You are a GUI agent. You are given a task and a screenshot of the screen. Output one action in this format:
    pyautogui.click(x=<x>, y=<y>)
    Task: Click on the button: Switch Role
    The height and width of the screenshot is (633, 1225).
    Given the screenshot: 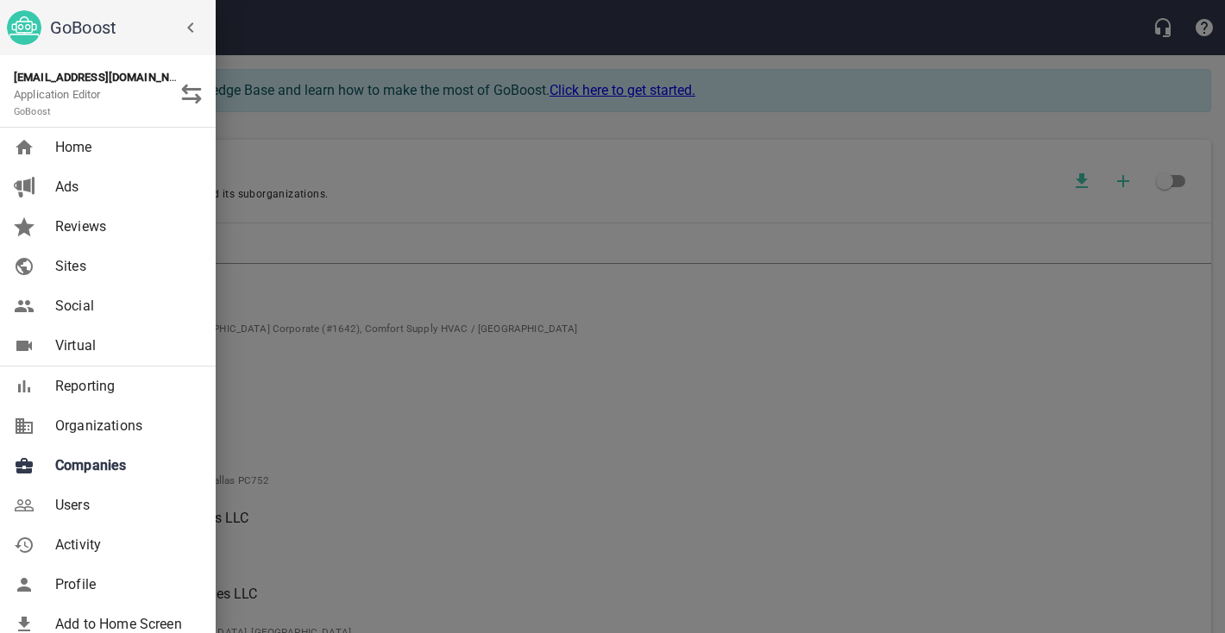 What is the action you would take?
    pyautogui.click(x=191, y=94)
    